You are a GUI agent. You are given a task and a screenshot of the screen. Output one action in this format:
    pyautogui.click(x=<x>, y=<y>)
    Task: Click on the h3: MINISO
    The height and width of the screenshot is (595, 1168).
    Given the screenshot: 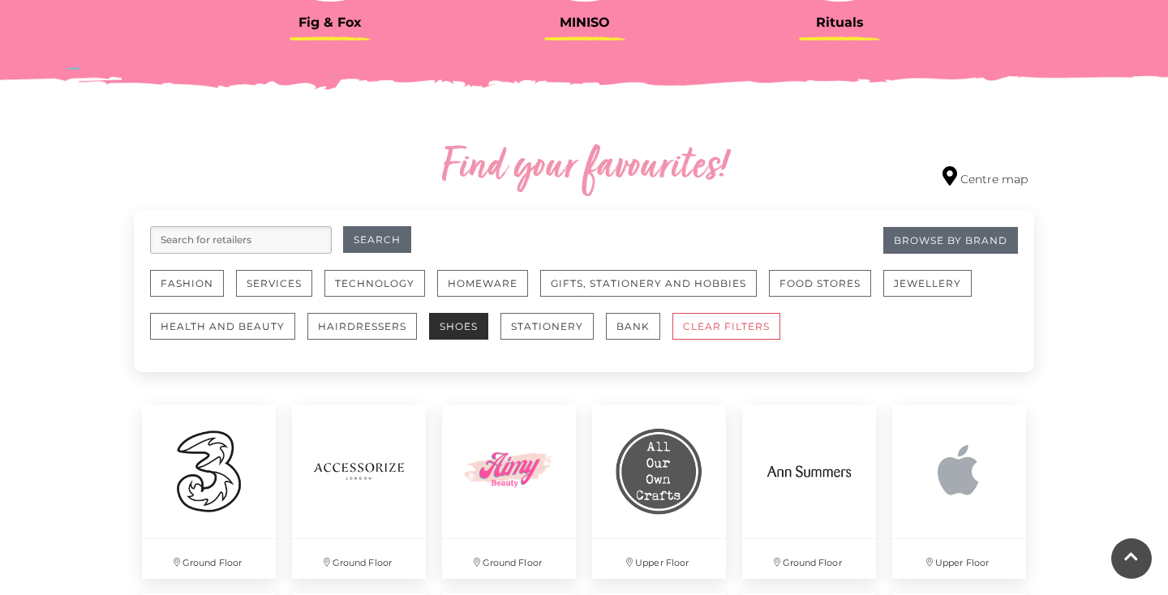 What is the action you would take?
    pyautogui.click(x=585, y=22)
    